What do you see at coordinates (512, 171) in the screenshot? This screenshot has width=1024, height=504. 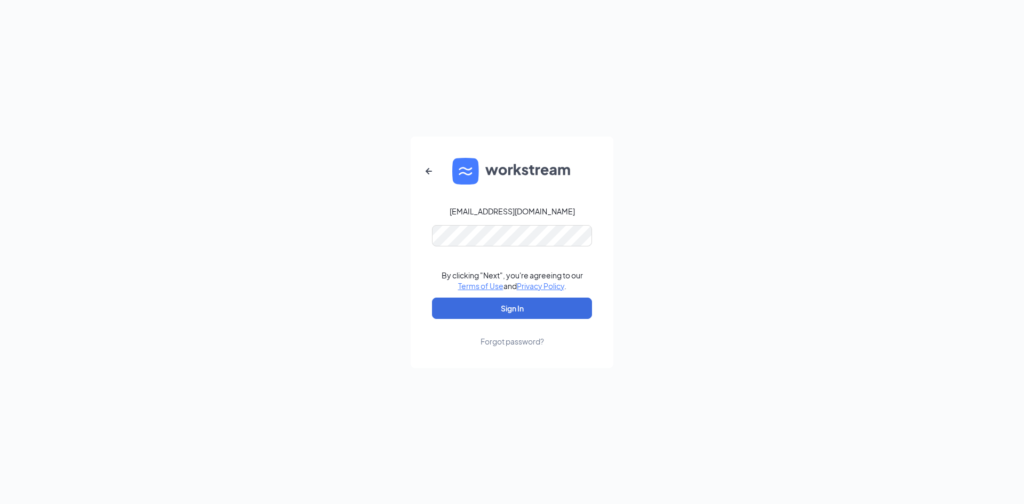 I see `img: WS logo and Workstream text` at bounding box center [512, 171].